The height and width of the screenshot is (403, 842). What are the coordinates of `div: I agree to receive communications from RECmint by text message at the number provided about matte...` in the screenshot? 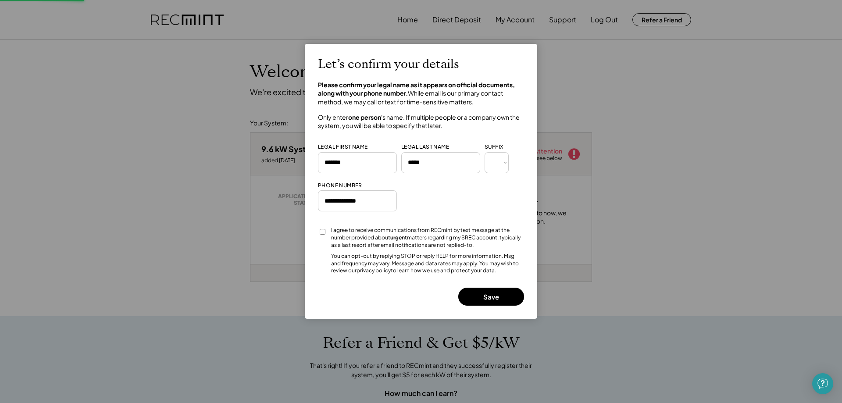 It's located at (427, 238).